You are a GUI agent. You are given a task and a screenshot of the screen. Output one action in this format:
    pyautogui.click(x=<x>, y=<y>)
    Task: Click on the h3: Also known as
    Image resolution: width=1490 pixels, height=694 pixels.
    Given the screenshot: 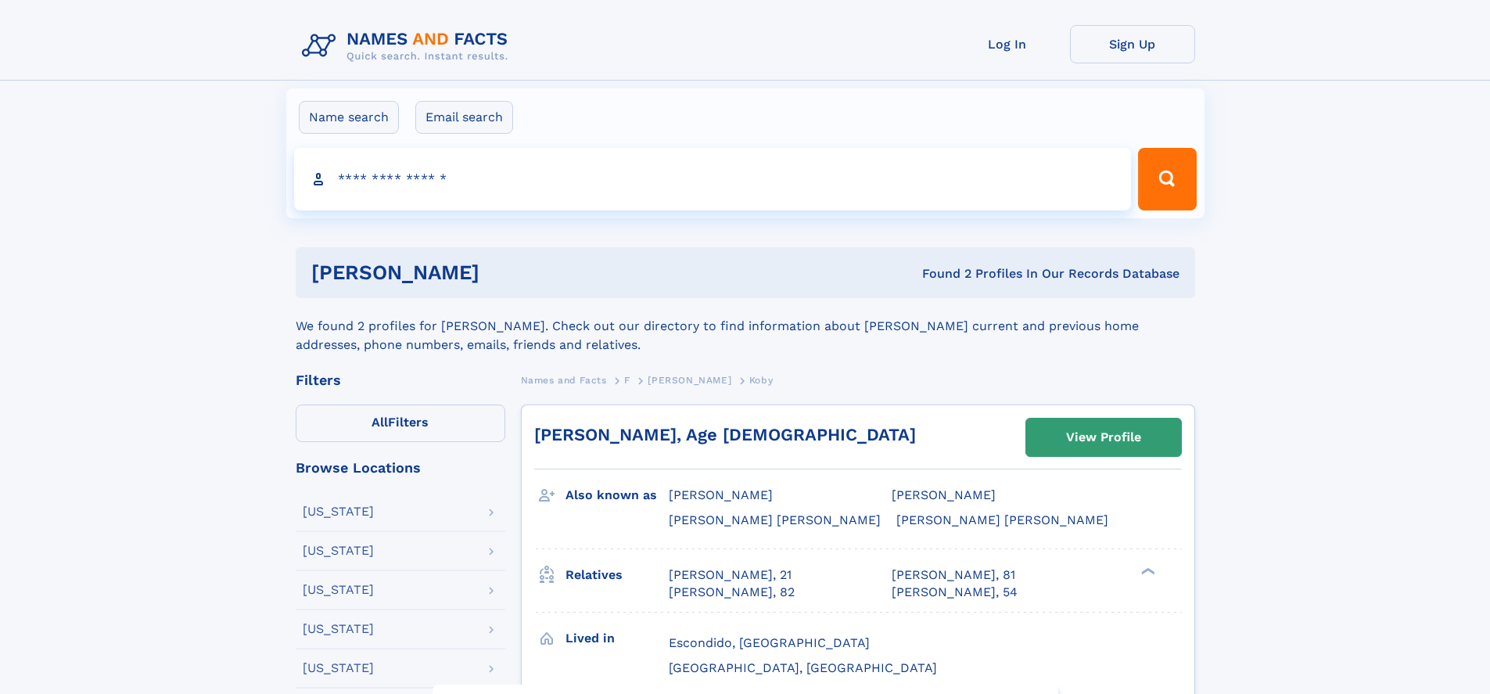 What is the action you would take?
    pyautogui.click(x=617, y=495)
    